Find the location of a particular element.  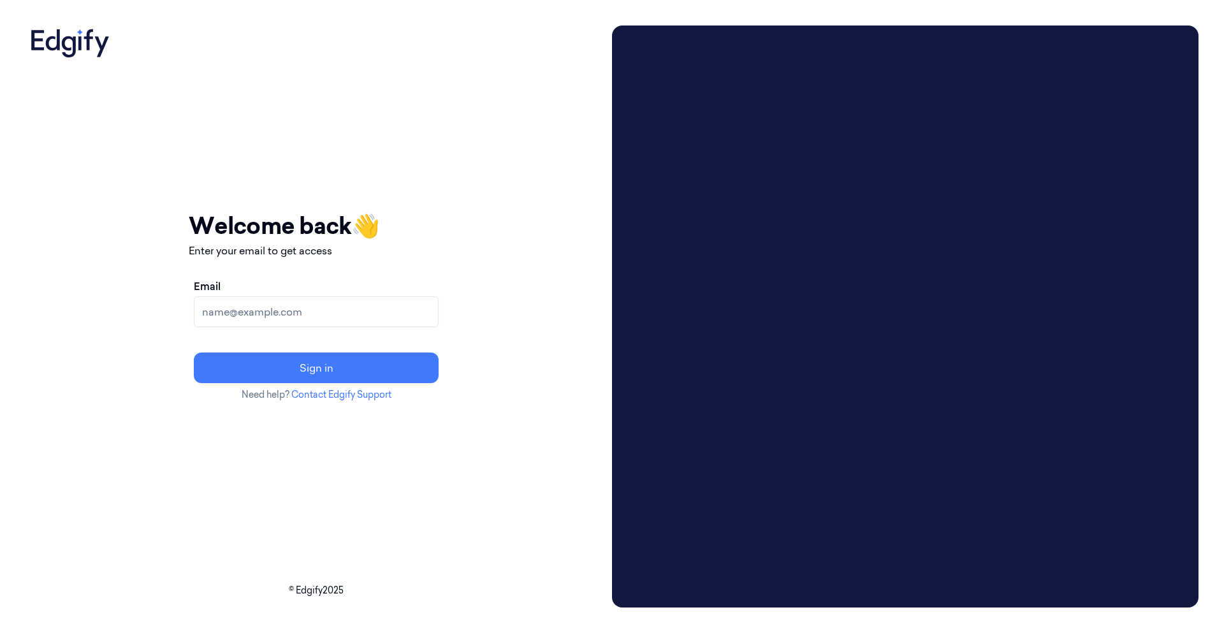

button: Sign in is located at coordinates (316, 368).